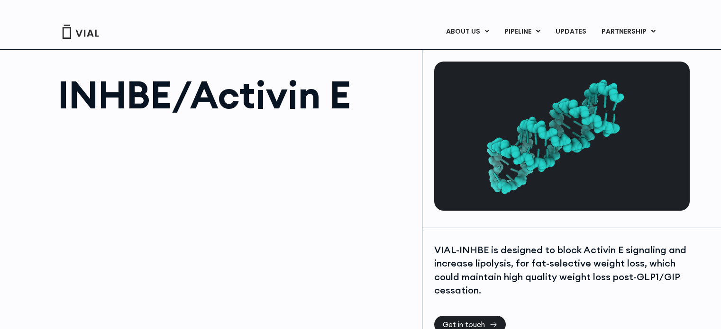 This screenshot has height=329, width=721. I want to click on a: UPDATES, so click(571, 32).